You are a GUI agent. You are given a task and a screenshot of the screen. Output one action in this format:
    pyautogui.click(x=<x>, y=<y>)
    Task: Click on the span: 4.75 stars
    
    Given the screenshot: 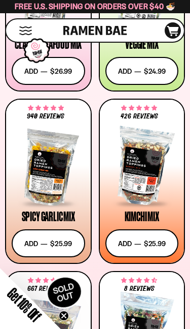 What is the action you would take?
    pyautogui.click(x=46, y=108)
    